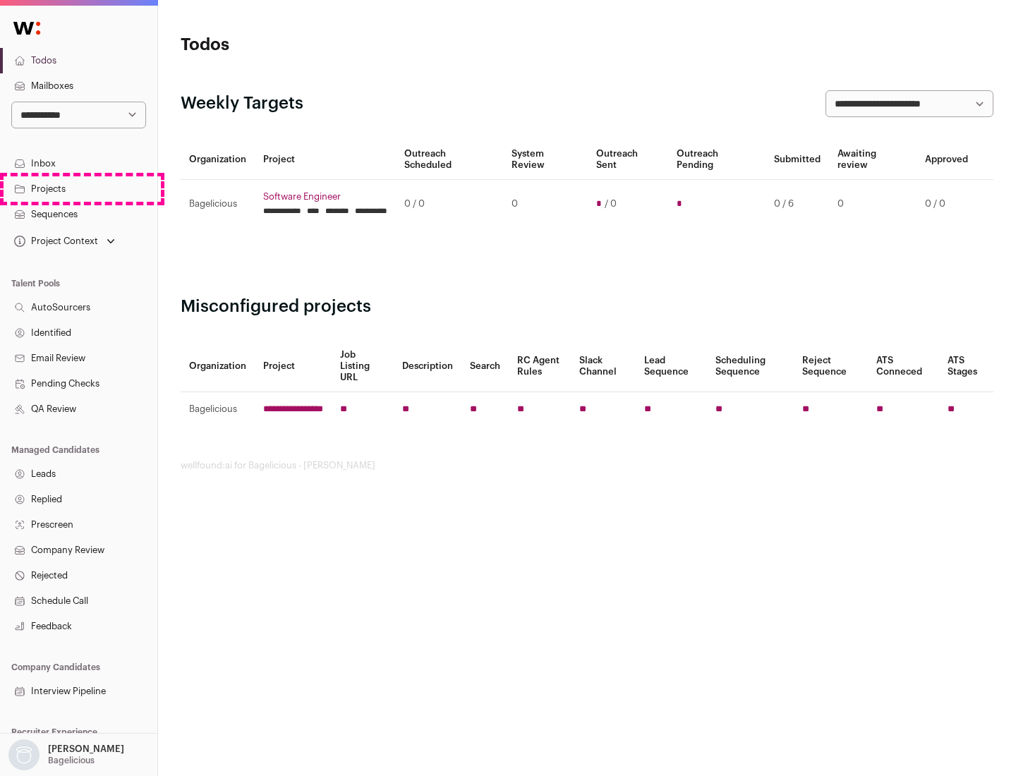 The width and height of the screenshot is (1016, 776). I want to click on th: Reject Sequence, so click(831, 366).